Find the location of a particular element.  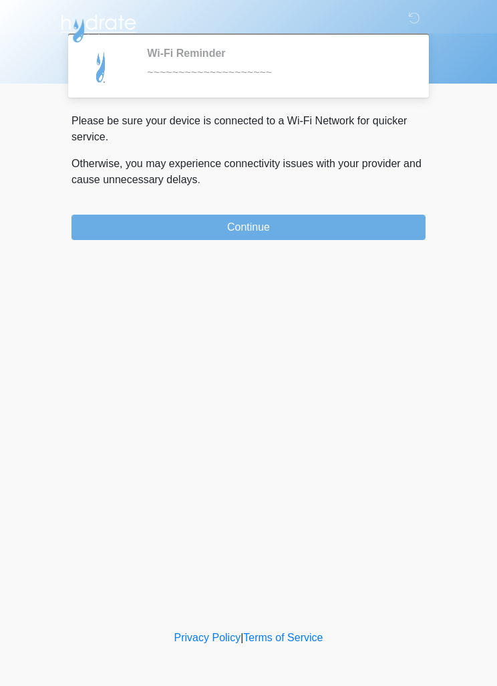

img: Agent Avatar is located at coordinates (102, 67).